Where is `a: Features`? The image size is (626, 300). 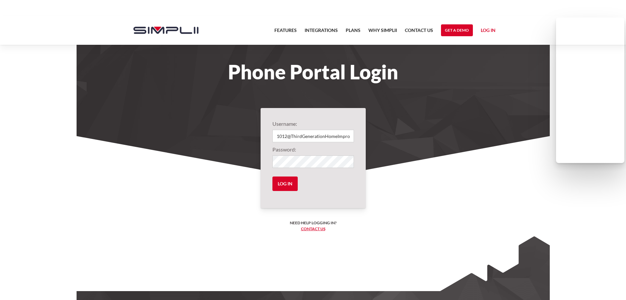
a: Features is located at coordinates (286, 32).